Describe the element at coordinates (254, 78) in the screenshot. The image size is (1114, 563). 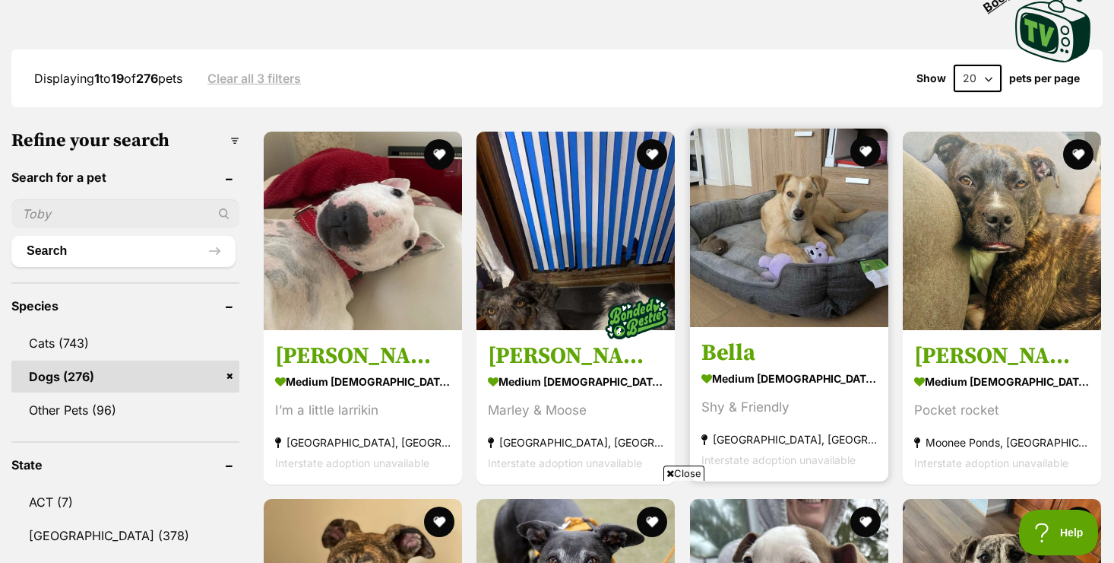
I see `a: Clear all 3 filters` at that location.